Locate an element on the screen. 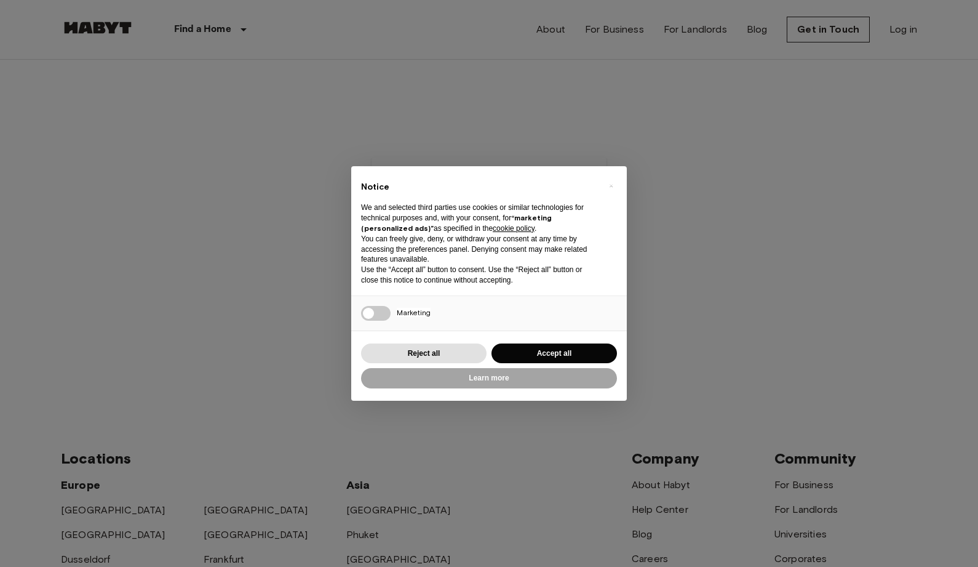  p: We and selected third parties use cookies or similar technologies for technical purposes and, wit... is located at coordinates (479, 218).